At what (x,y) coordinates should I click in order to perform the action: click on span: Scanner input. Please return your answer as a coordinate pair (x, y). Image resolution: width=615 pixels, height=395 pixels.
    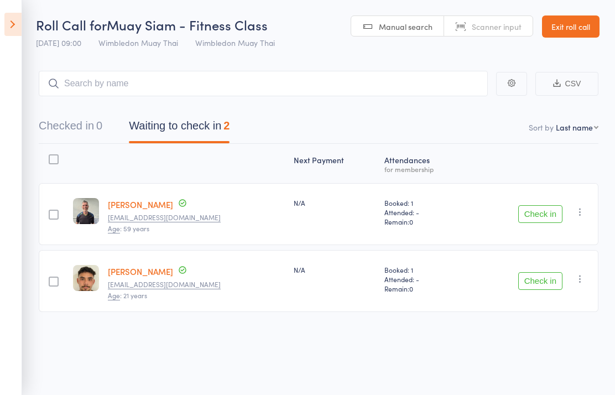
    Looking at the image, I should click on (497, 27).